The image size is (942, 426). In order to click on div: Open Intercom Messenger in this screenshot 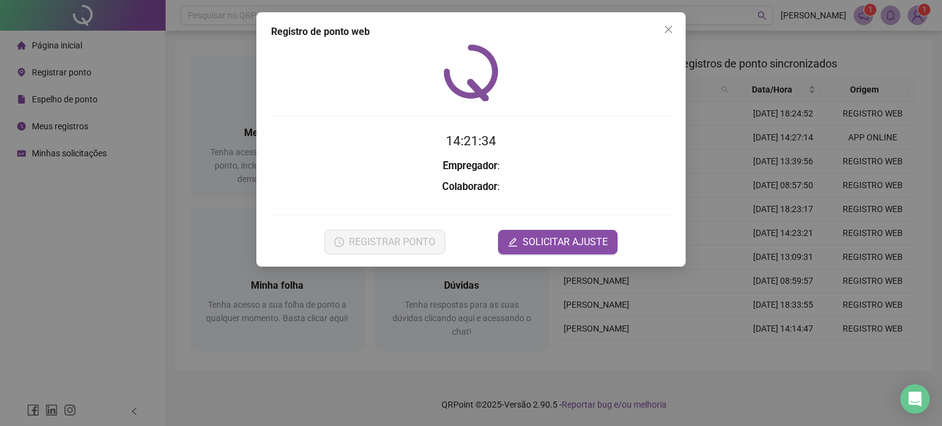, I will do `click(915, 399)`.